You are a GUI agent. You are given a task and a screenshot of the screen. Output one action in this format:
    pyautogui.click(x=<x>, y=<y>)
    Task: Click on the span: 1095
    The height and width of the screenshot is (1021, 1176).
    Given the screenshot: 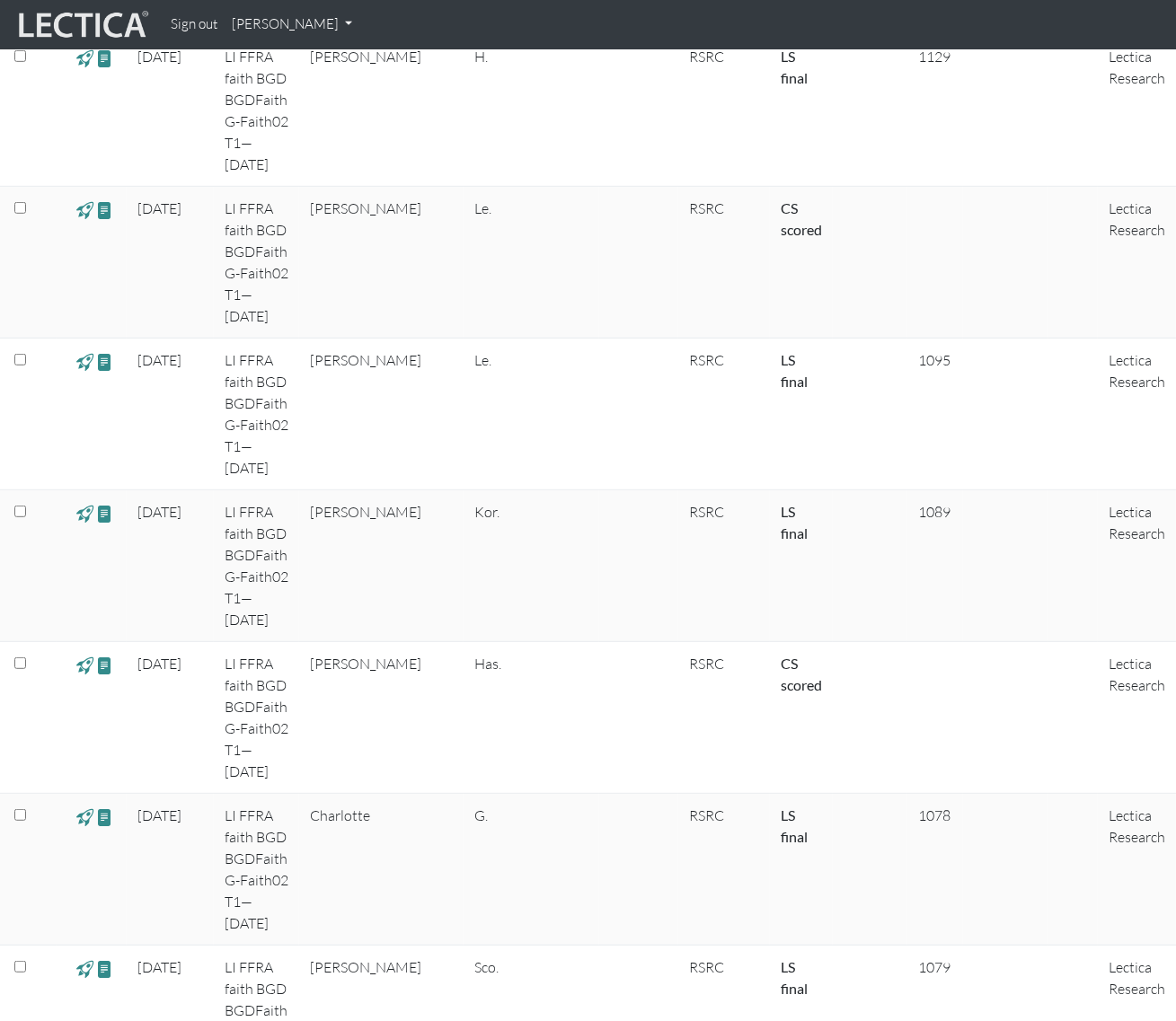 What is the action you would take?
    pyautogui.click(x=935, y=360)
    